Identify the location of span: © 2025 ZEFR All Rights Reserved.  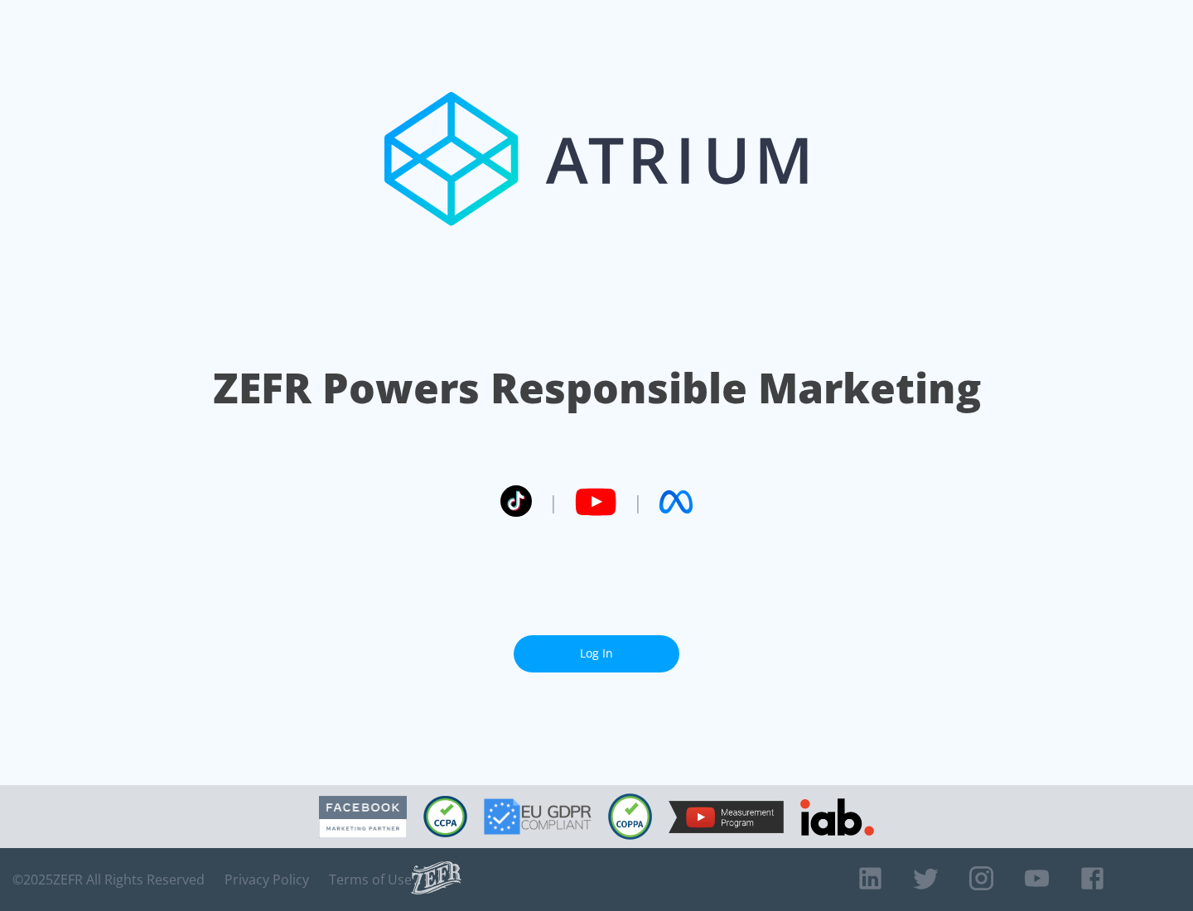
(109, 880).